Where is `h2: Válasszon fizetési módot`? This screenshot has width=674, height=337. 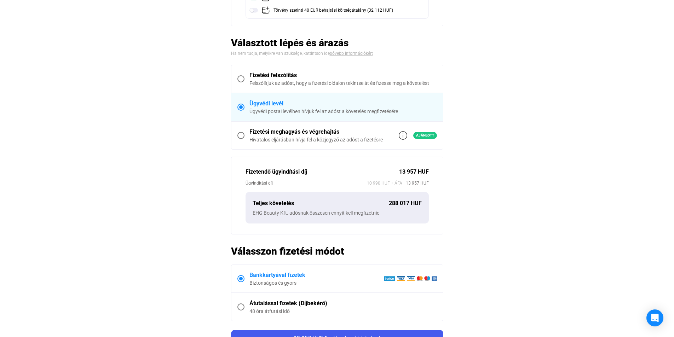
h2: Válasszon fizetési módot is located at coordinates (337, 251).